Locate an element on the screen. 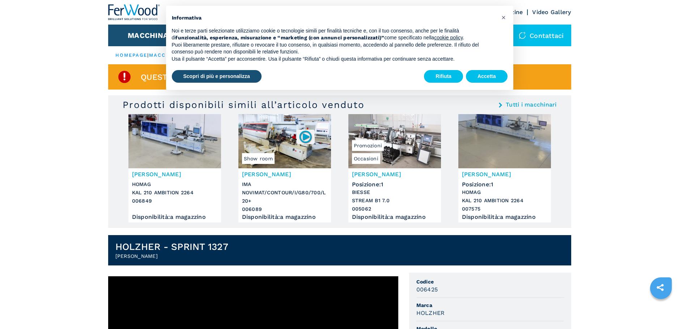 This screenshot has height=329, width=679. h3: HOMAG KAL 210 AMBITION 2264 006849 is located at coordinates (175, 193).